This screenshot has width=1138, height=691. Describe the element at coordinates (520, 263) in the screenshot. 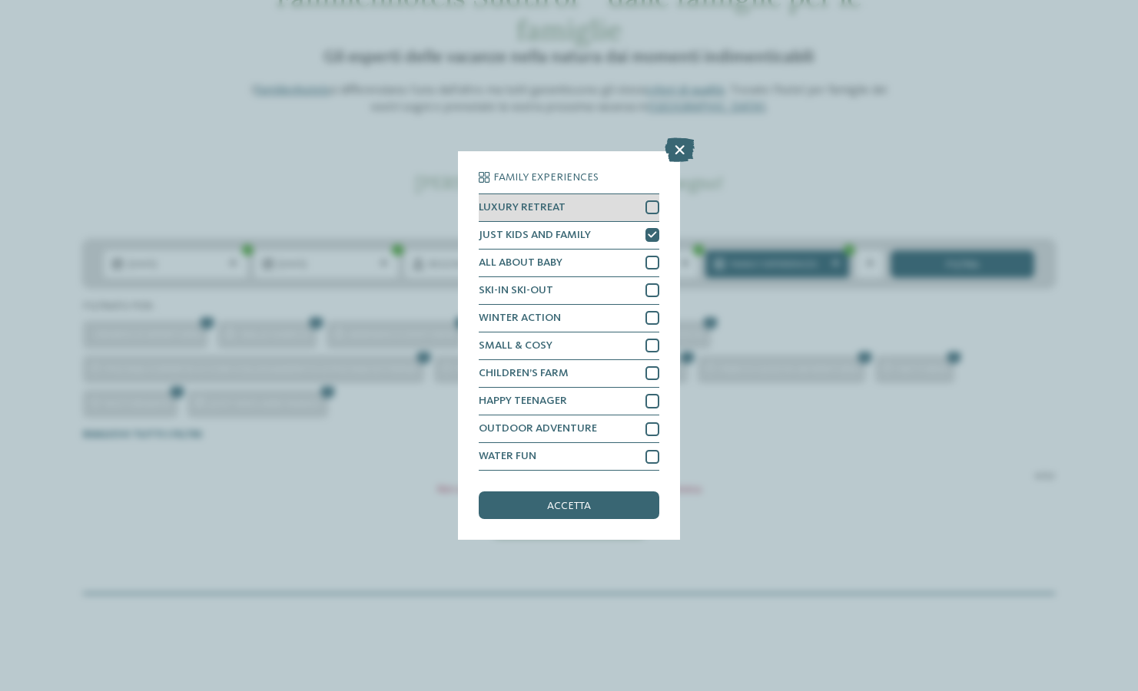

I see `span: ALL ABOUT BABY` at that location.